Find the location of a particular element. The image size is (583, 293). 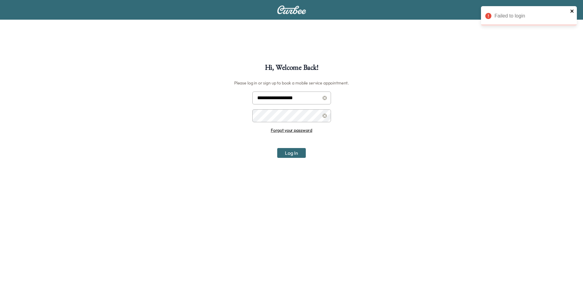

button: Log In is located at coordinates (291, 153).